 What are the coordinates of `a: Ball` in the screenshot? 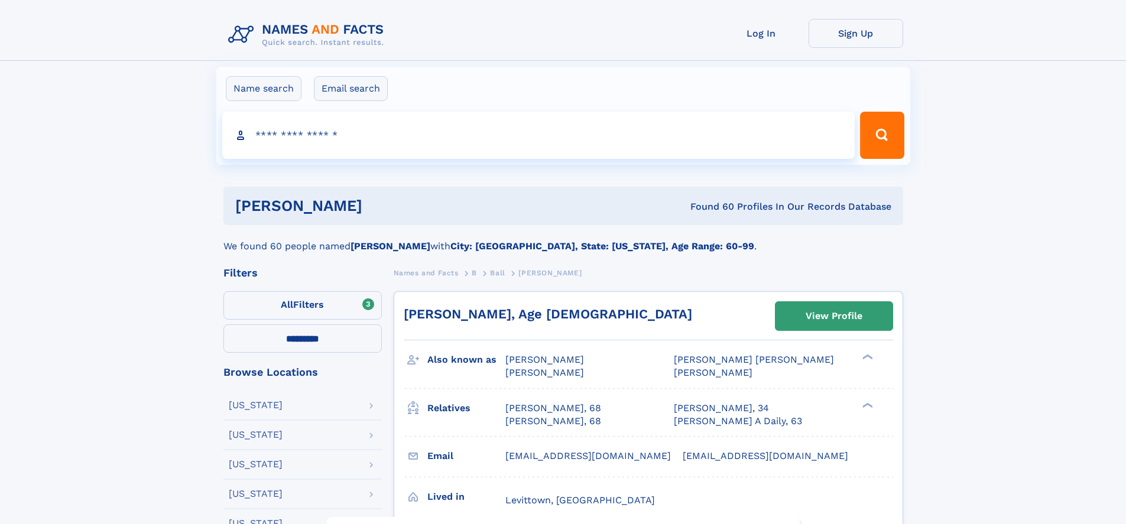 It's located at (497, 273).